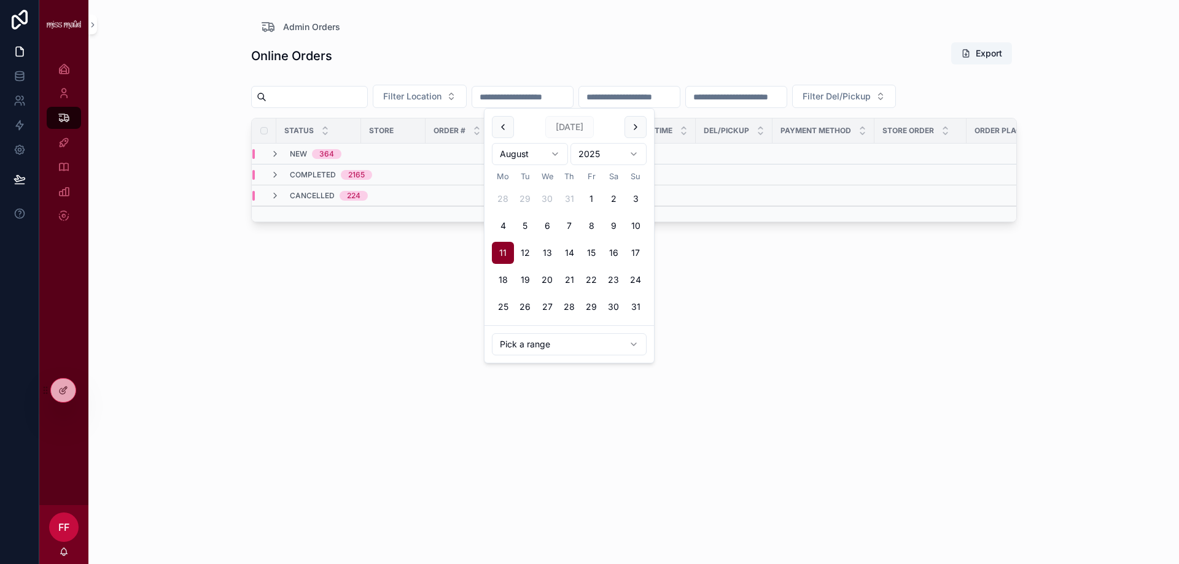 The image size is (1179, 564). Describe the element at coordinates (299, 131) in the screenshot. I see `span: Status` at that location.